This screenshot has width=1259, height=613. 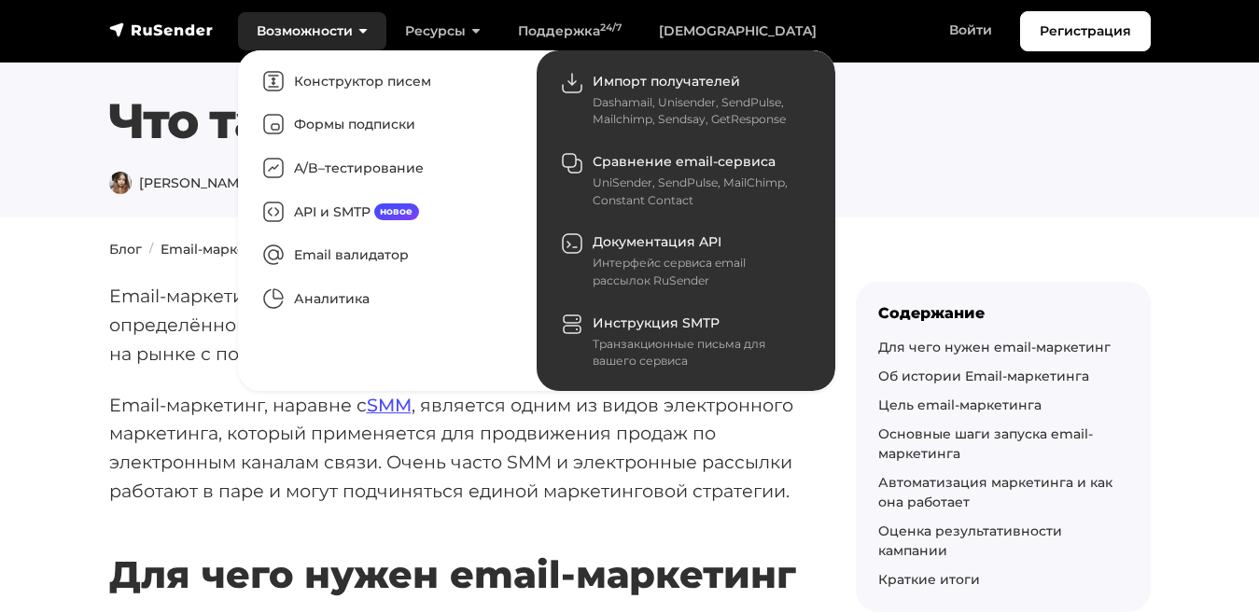 What do you see at coordinates (986, 443) in the screenshot?
I see `a: Основные шаги запуска email-маркетинга` at bounding box center [986, 443].